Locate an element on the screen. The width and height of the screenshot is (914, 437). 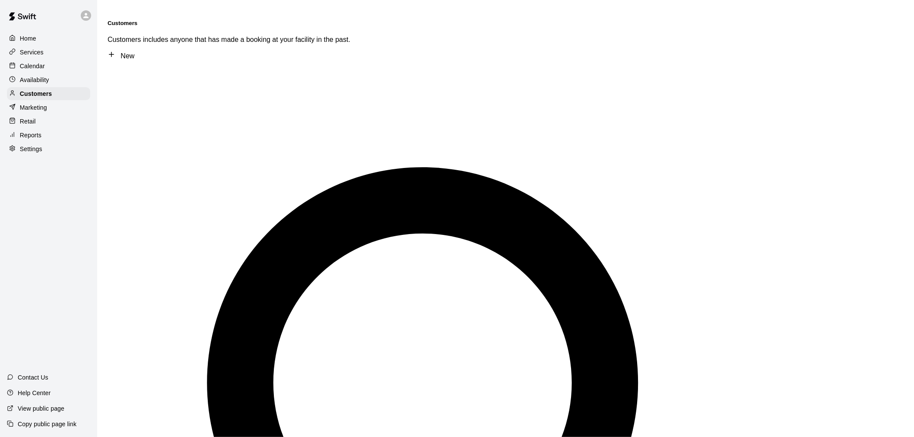
div: Retail is located at coordinates (48, 121).